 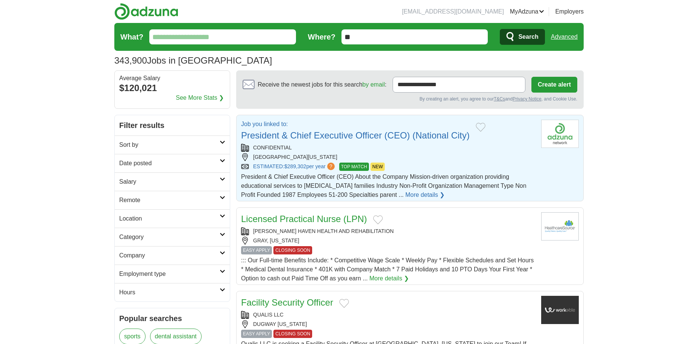 What do you see at coordinates (374, 84) in the screenshot?
I see `a: by email` at bounding box center [374, 84].